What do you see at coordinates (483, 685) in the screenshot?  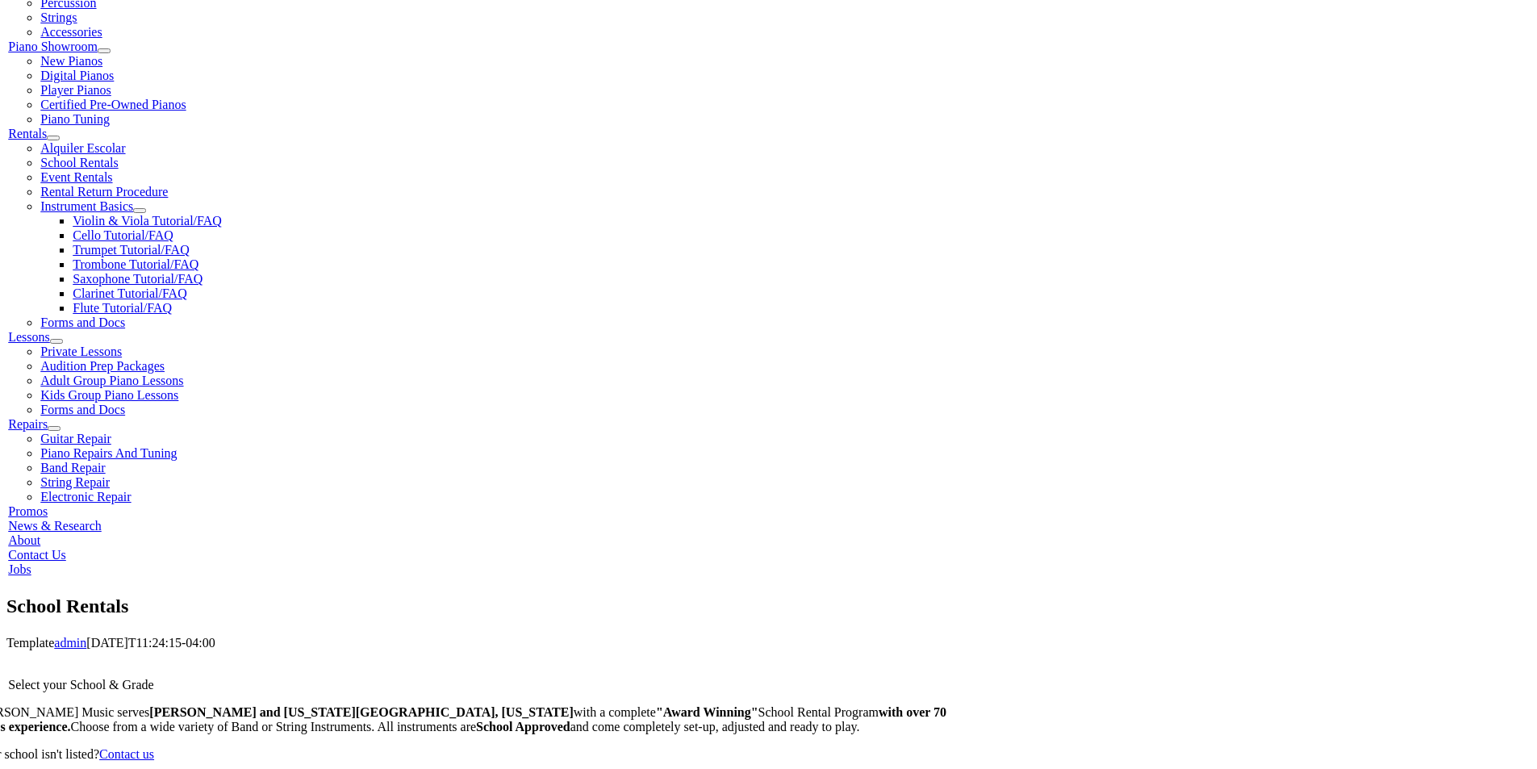 I see `li: Select your School & Grade` at bounding box center [483, 685].